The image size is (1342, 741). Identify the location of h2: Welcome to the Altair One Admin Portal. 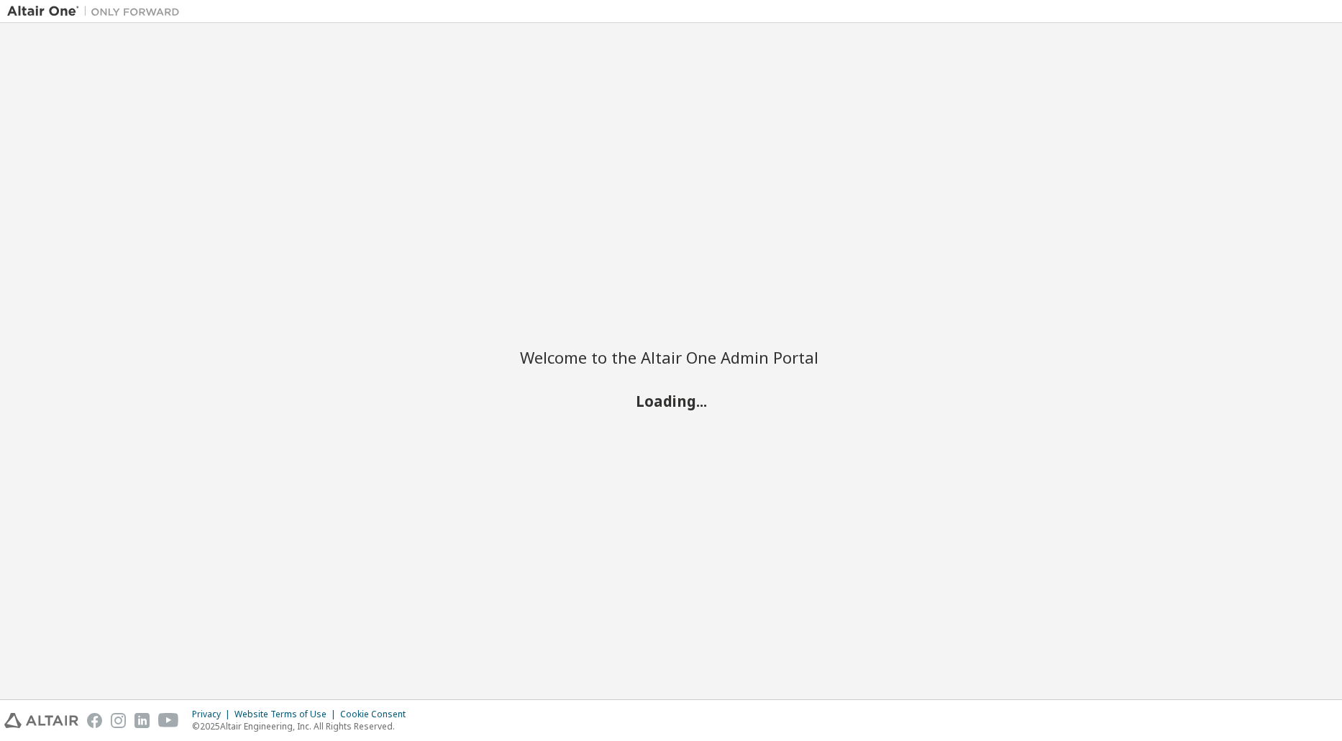
(671, 357).